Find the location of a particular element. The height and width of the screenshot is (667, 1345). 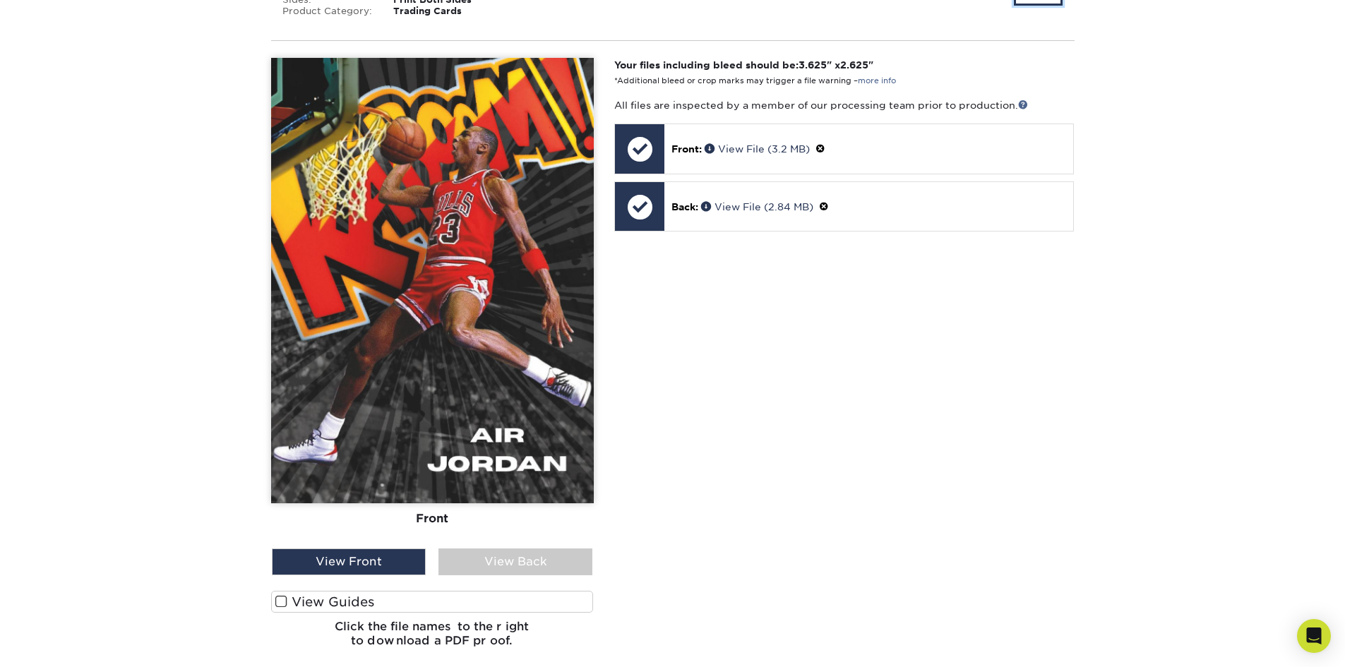

h6: Click the file names to the right to download a PDF proof. is located at coordinates (432, 639).